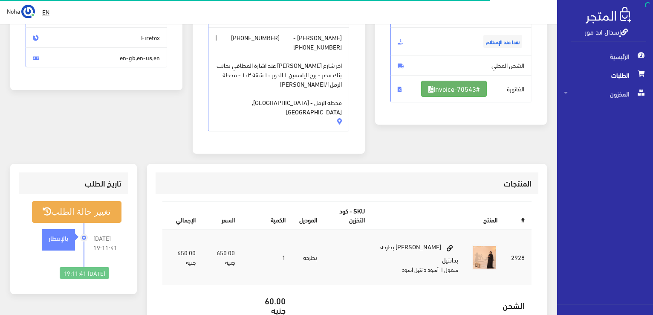 This screenshot has width=653, height=315. I want to click on td: بطرحه, so click(308, 257).